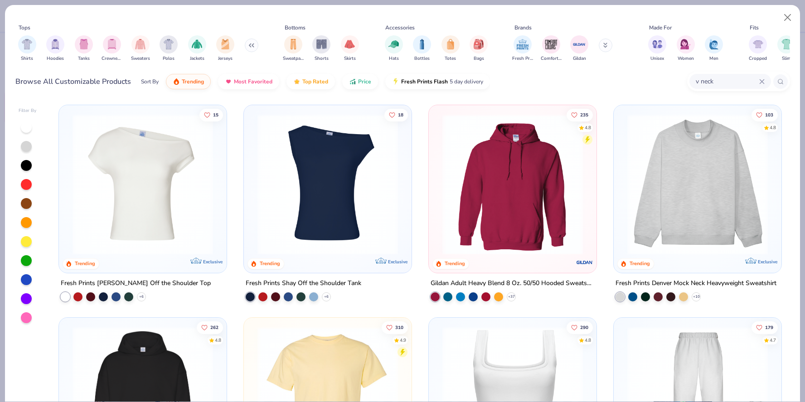 This screenshot has width=805, height=402. Describe the element at coordinates (437, 82) in the screenshot. I see `button: Fresh Prints Flash5 day delivery` at that location.